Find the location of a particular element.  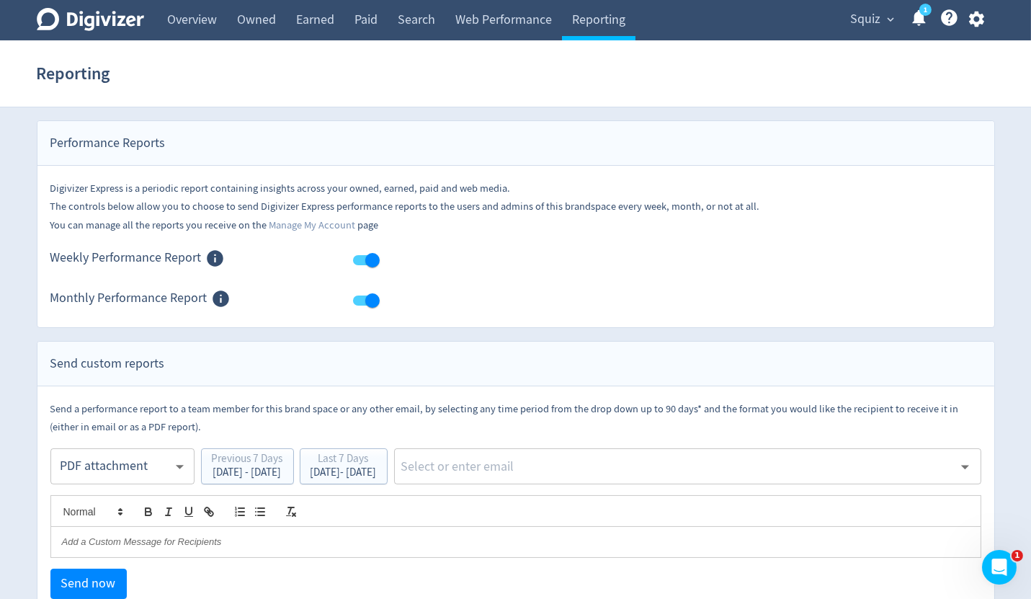

div: Performance Reports is located at coordinates (516, 143).